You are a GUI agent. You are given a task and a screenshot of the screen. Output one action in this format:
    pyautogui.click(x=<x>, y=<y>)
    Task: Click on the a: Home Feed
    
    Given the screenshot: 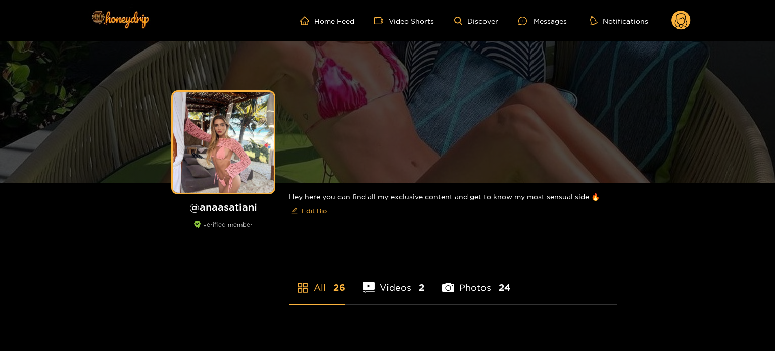 What is the action you would take?
    pyautogui.click(x=327, y=21)
    